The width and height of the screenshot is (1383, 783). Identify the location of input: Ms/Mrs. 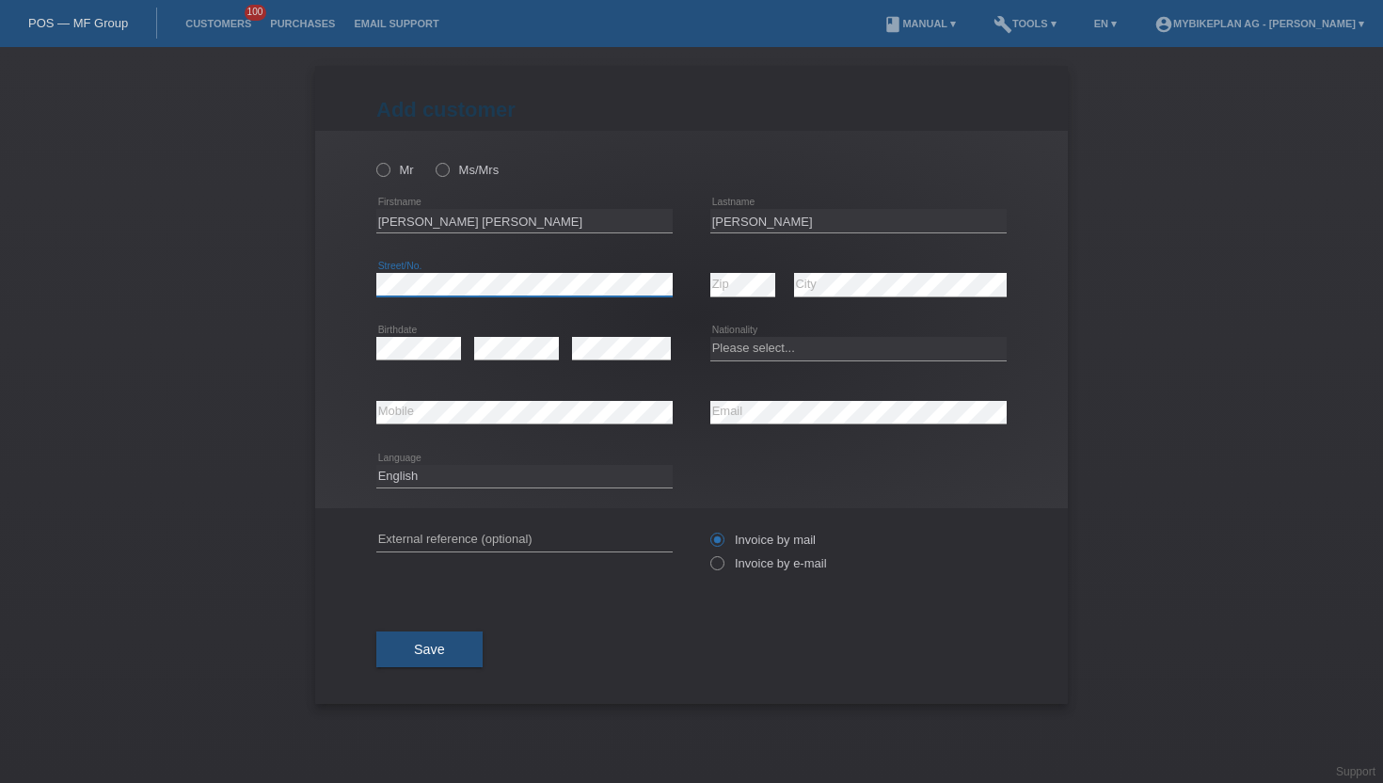
(441, 168).